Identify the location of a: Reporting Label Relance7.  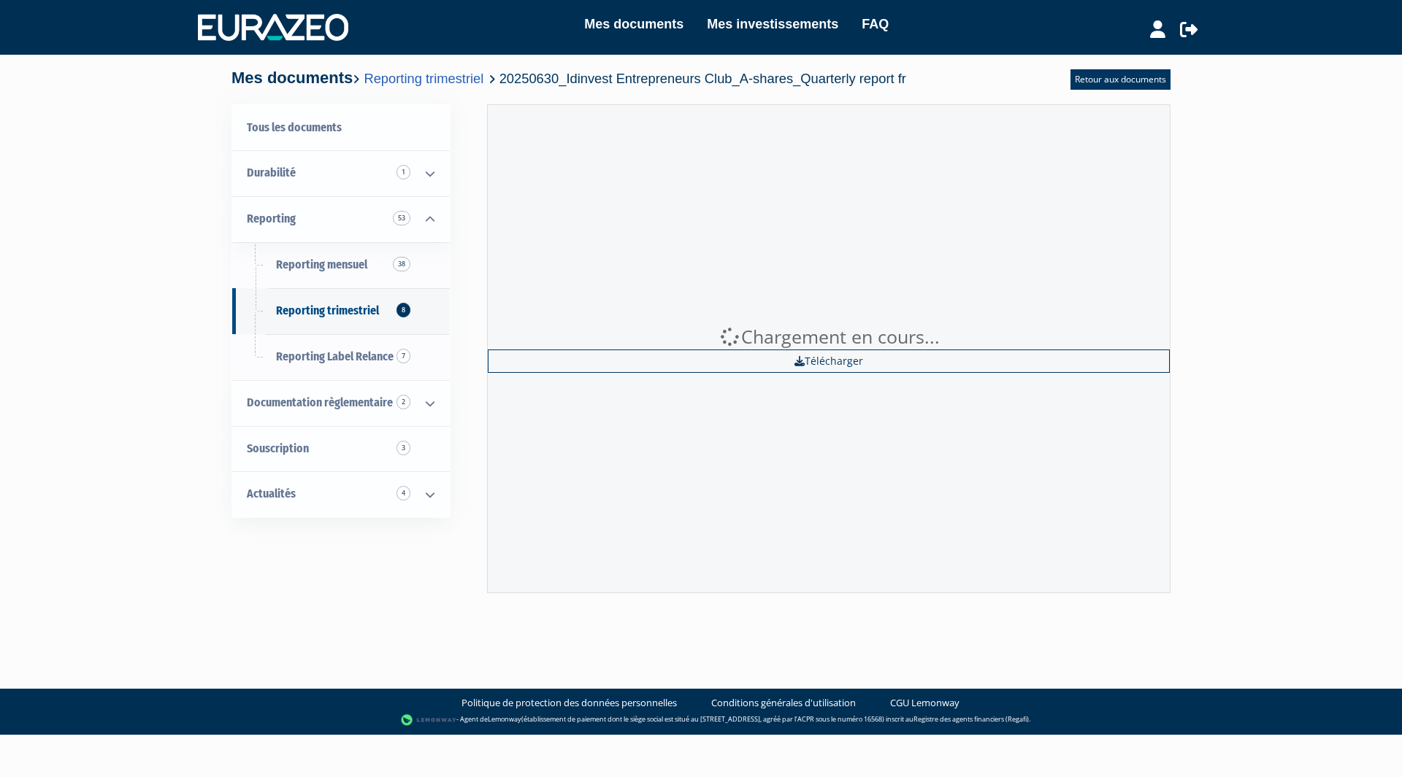
(341, 357).